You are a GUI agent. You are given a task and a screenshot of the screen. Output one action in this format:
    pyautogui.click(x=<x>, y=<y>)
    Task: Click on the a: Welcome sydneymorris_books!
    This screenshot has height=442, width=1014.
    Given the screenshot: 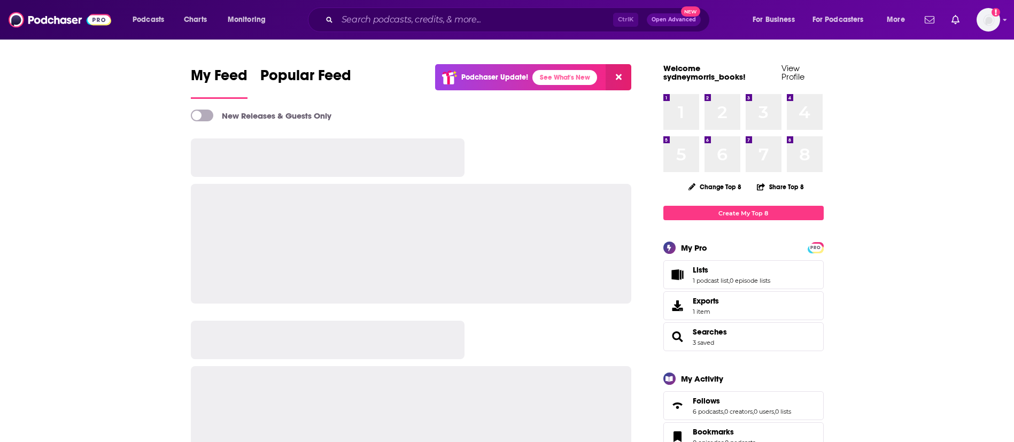 What is the action you would take?
    pyautogui.click(x=705, y=72)
    